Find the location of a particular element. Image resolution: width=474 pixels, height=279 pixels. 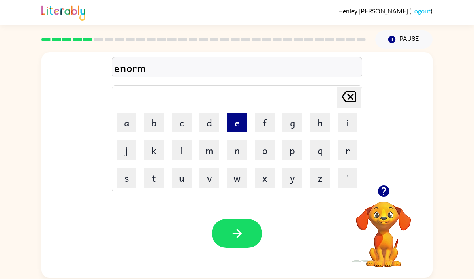

button: i is located at coordinates (348, 123).